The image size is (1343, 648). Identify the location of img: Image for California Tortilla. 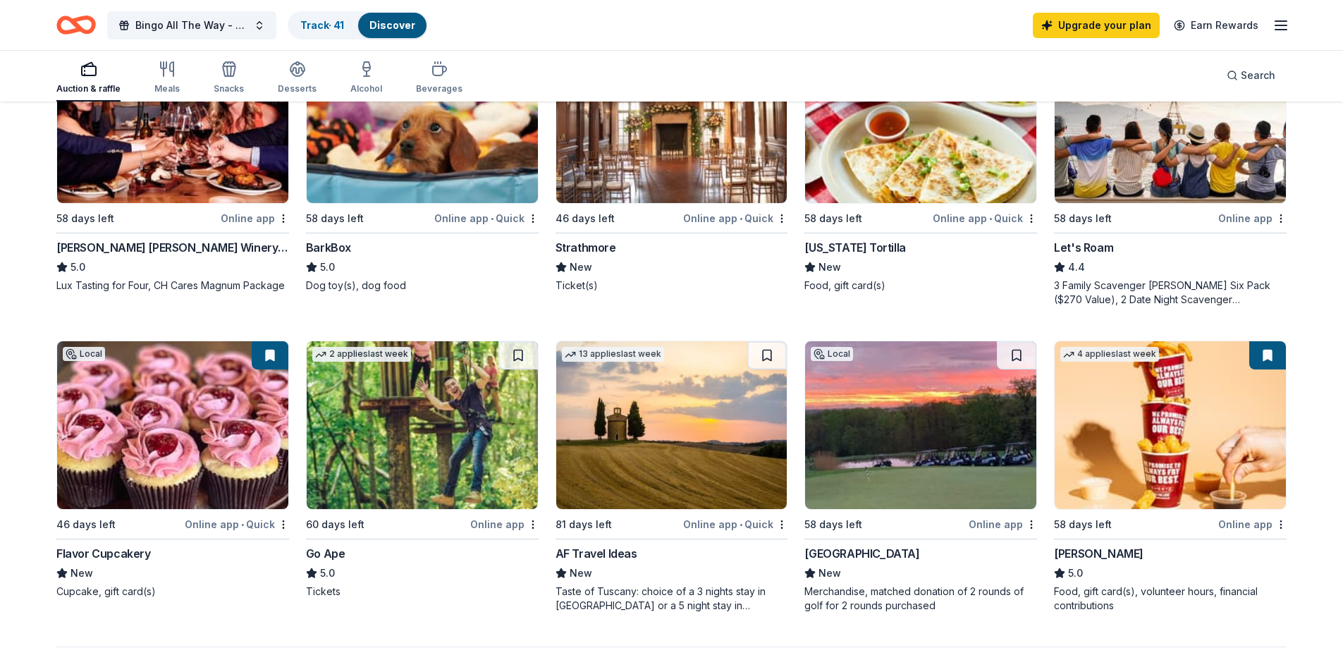
(920, 119).